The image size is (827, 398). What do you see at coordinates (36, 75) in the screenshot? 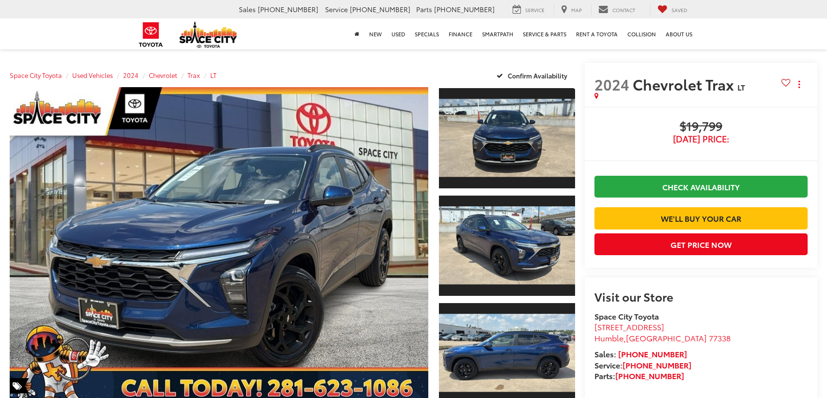
I see `a: Space City Toyota` at bounding box center [36, 75].